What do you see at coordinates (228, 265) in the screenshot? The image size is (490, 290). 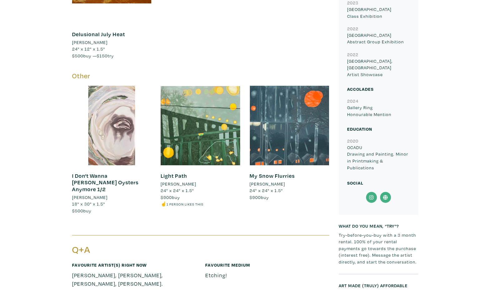 I see `small: Favourite medium` at bounding box center [228, 265].